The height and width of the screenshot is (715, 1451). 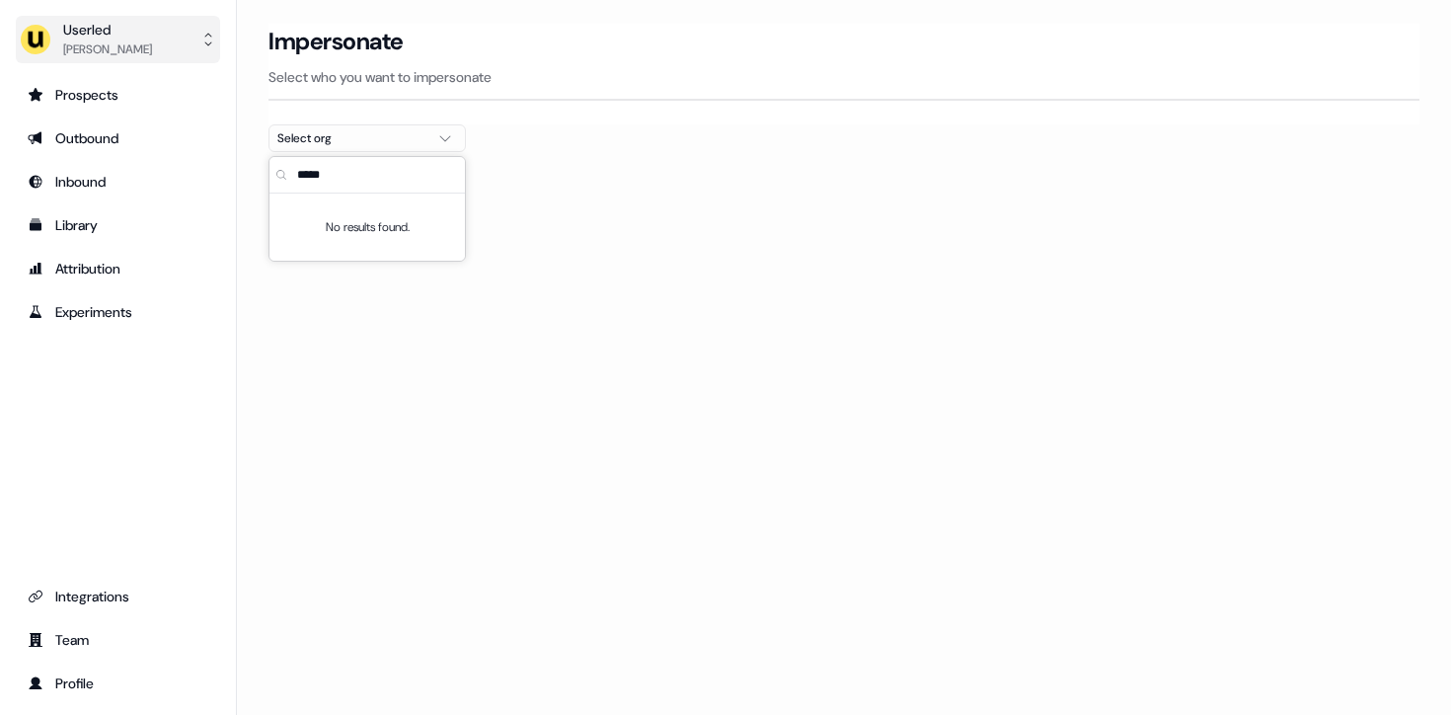 I want to click on div: Integrations, so click(x=117, y=596).